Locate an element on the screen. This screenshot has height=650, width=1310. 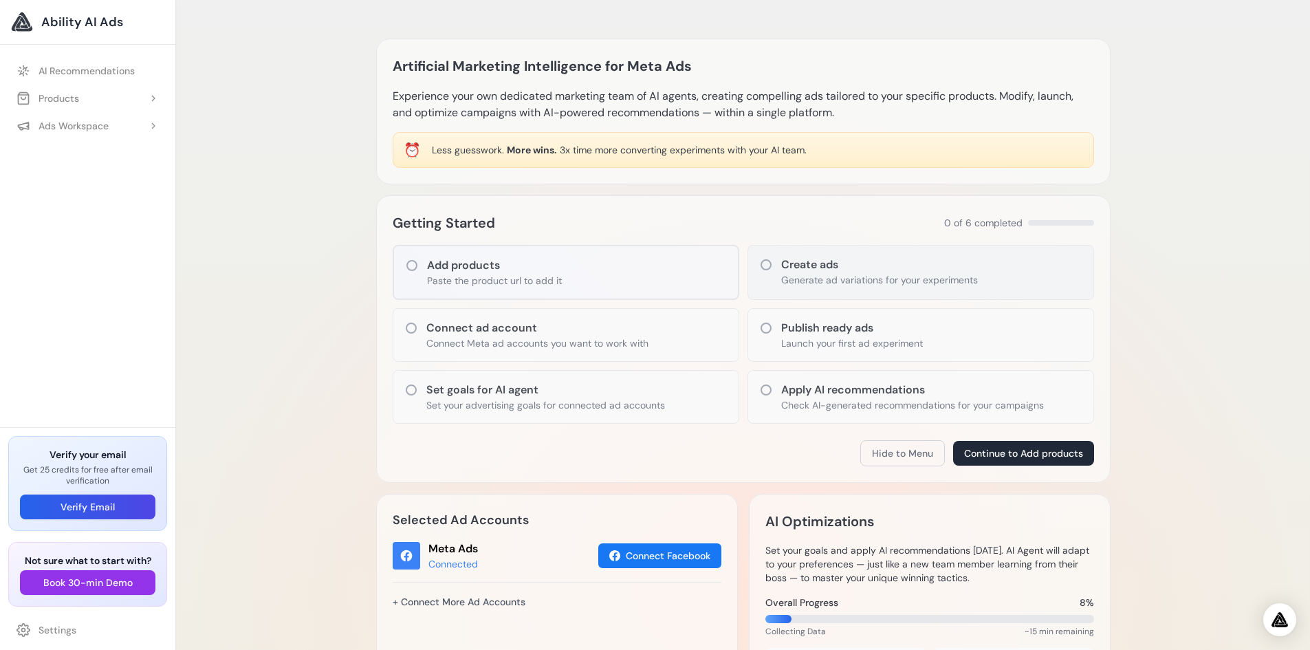
span: More wins. is located at coordinates (531, 150).